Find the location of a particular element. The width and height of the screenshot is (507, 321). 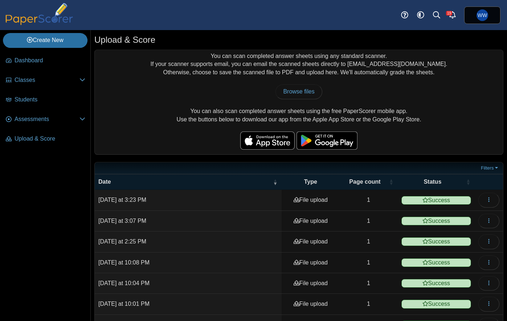

span: Classes is located at coordinates (47, 80).